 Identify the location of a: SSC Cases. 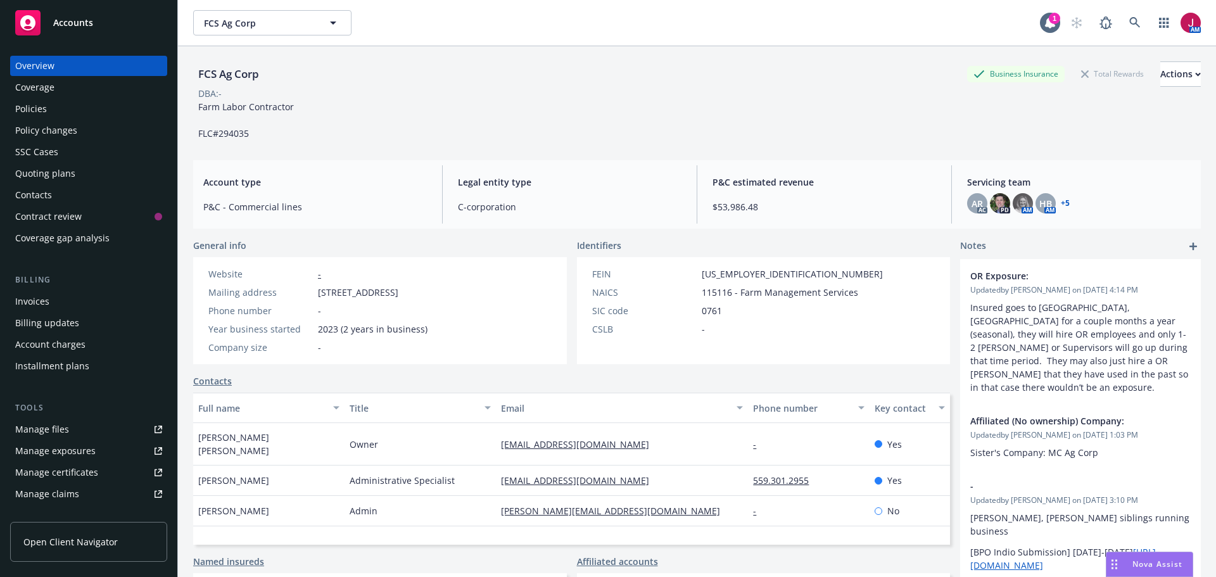
(89, 152).